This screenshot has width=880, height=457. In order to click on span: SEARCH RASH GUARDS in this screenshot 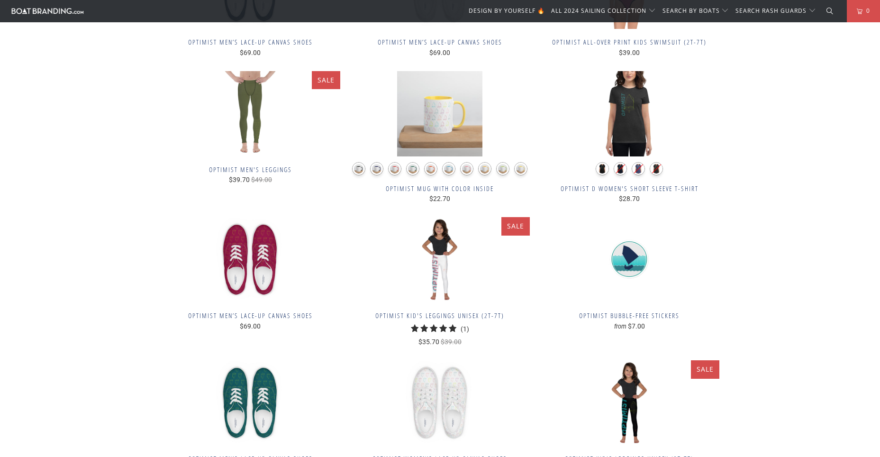, I will do `click(771, 10)`.